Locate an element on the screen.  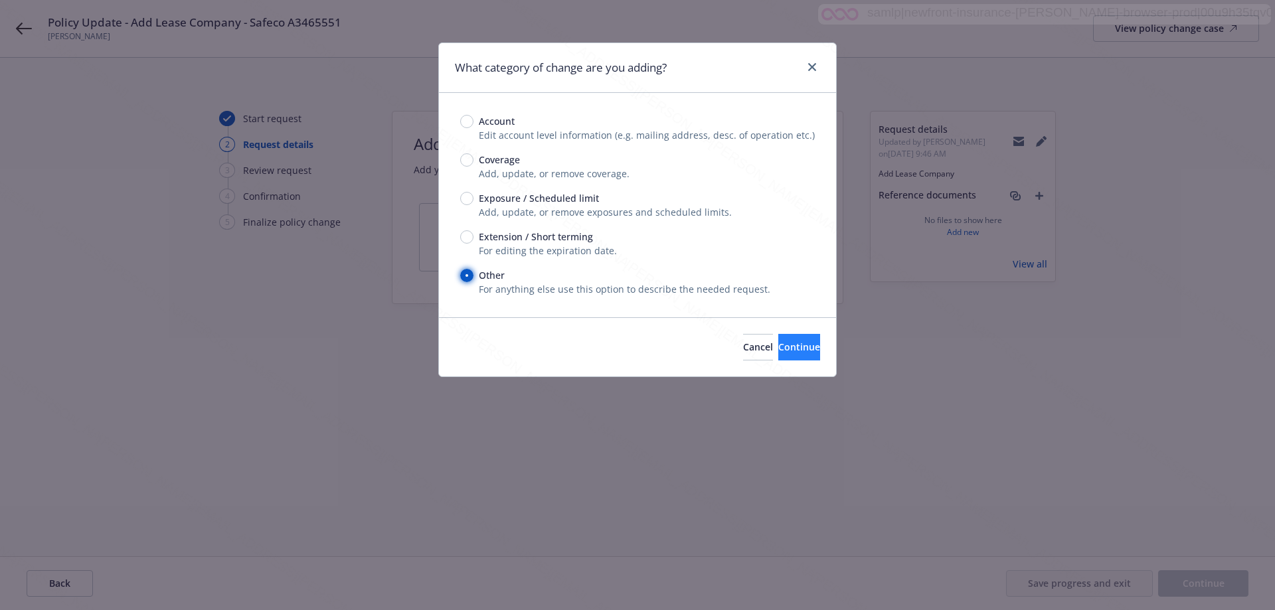
span: Cancel is located at coordinates (758, 347).